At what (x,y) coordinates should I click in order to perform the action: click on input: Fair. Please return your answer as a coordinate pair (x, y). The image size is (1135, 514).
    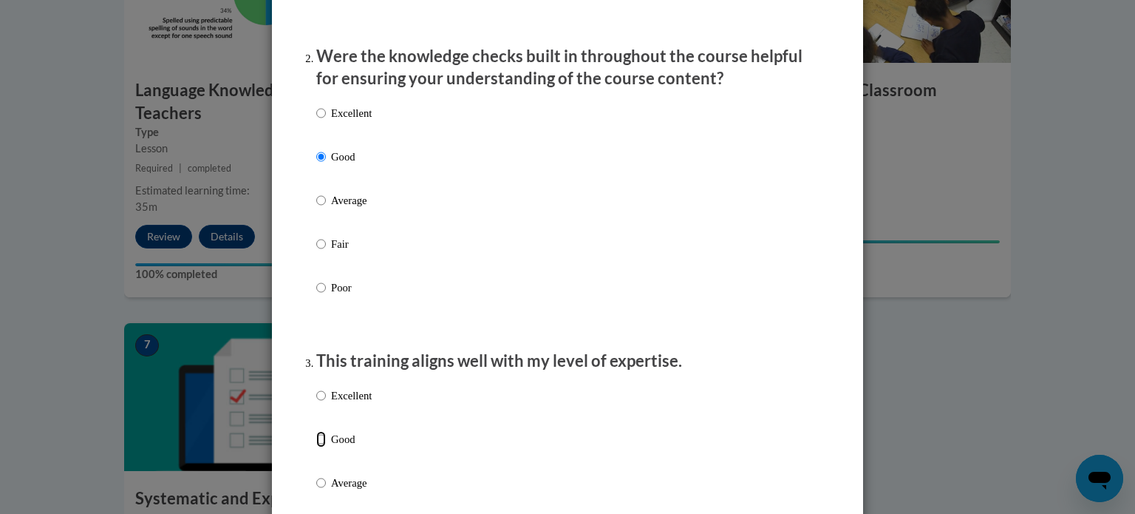
    Looking at the image, I should click on (321, 244).